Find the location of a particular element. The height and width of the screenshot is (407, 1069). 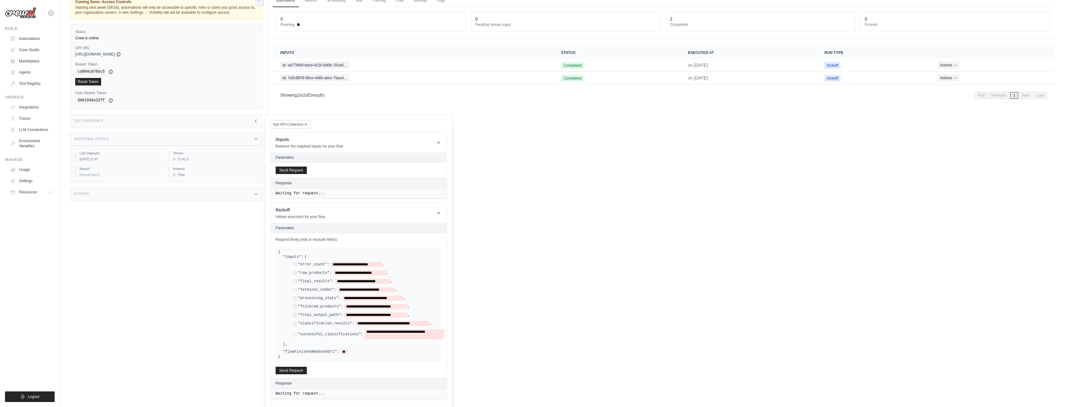

label: "final_output_path": is located at coordinates (321, 315).